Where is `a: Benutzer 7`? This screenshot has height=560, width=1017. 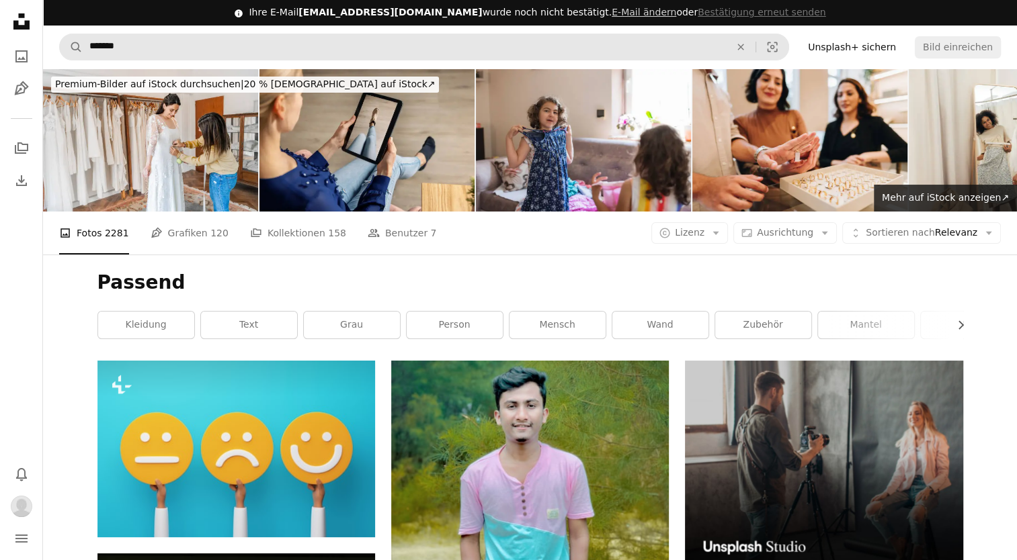 a: Benutzer 7 is located at coordinates (402, 233).